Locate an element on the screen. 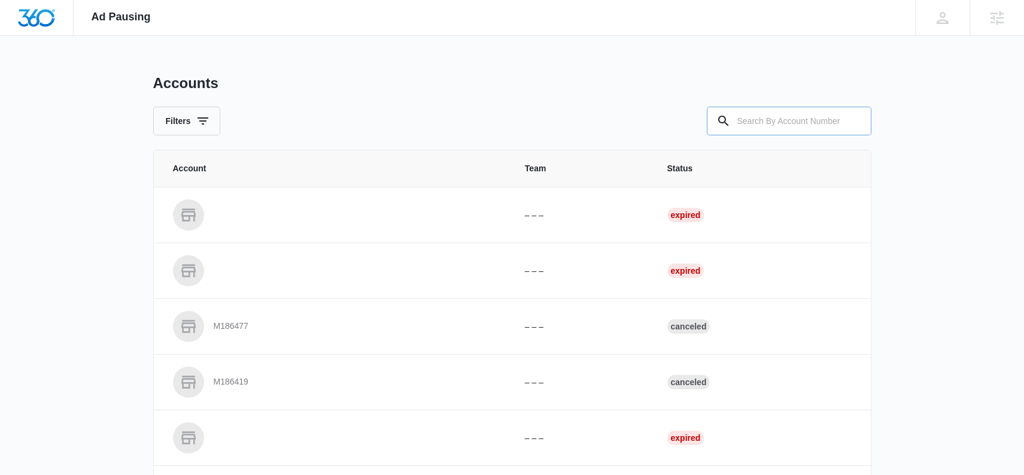  p: M186419 is located at coordinates (231, 382).